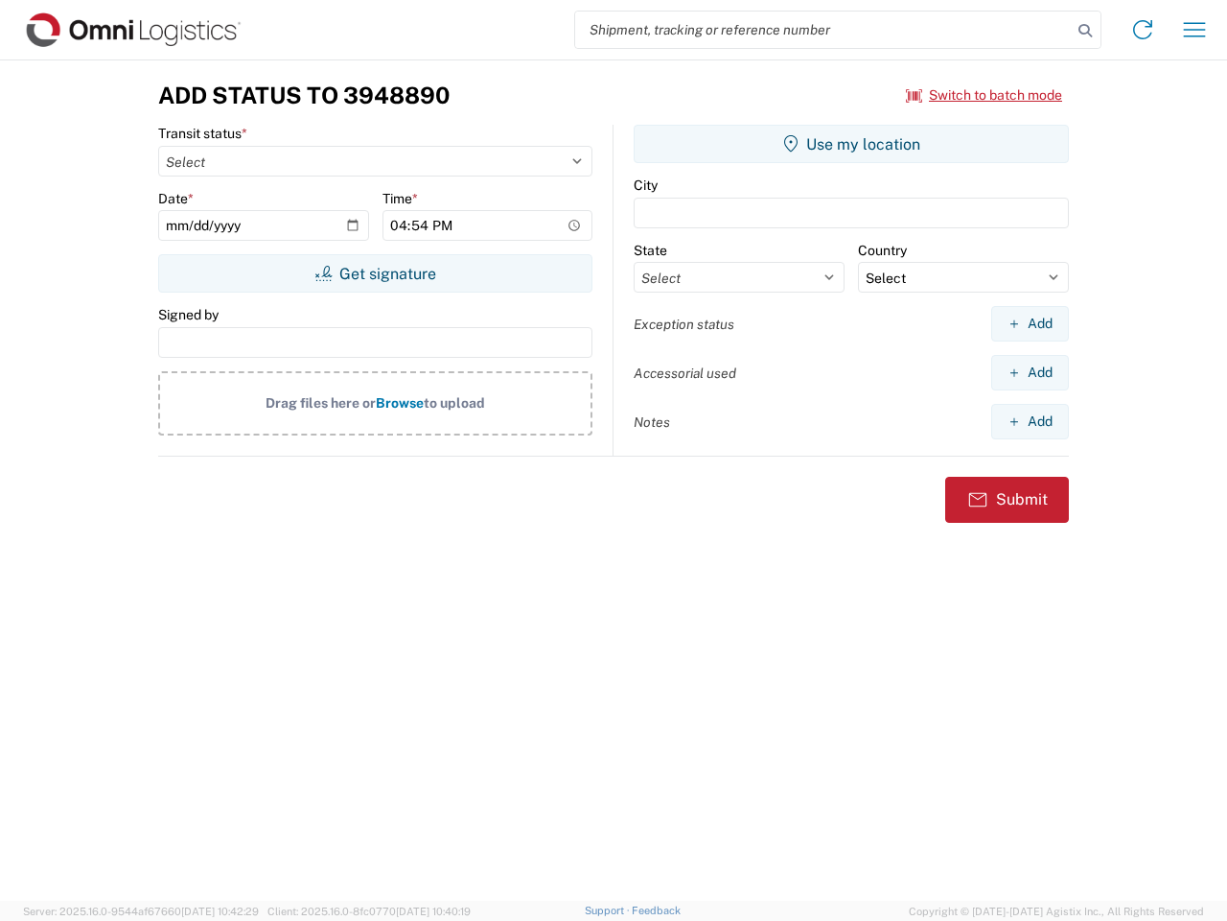 The width and height of the screenshot is (1227, 921). What do you see at coordinates (455, 403) in the screenshot?
I see `span: to upload` at bounding box center [455, 403].